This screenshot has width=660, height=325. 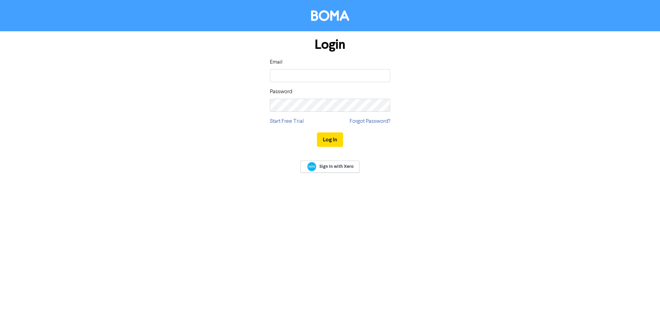 I want to click on img: BOMA Logo, so click(x=330, y=15).